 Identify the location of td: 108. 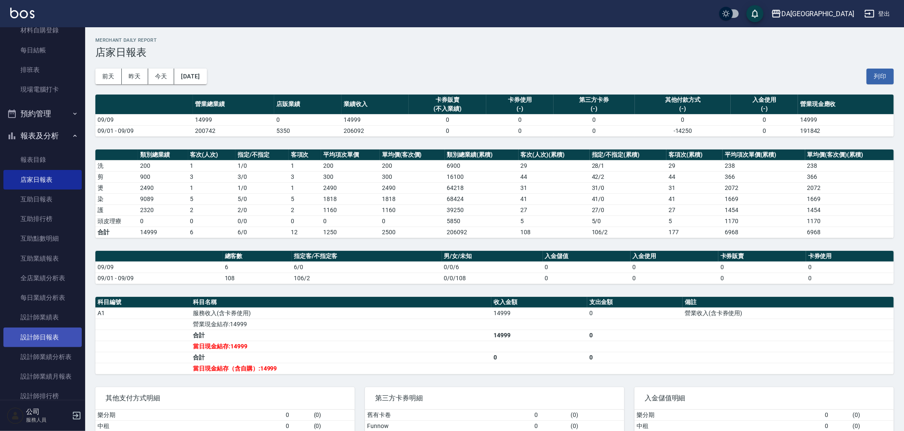
(554, 232).